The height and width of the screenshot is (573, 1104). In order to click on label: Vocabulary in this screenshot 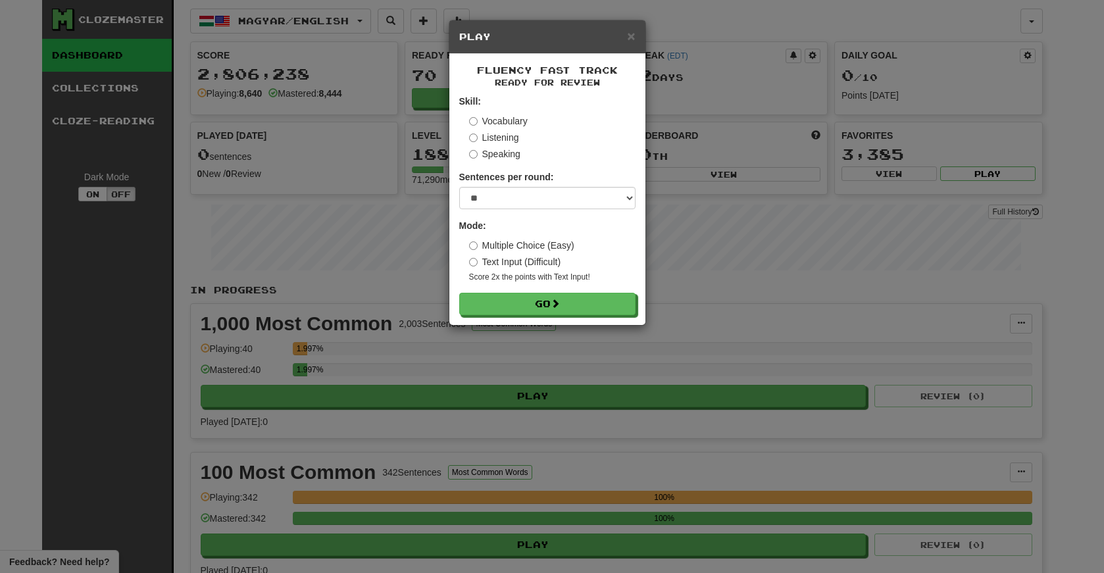, I will do `click(498, 121)`.